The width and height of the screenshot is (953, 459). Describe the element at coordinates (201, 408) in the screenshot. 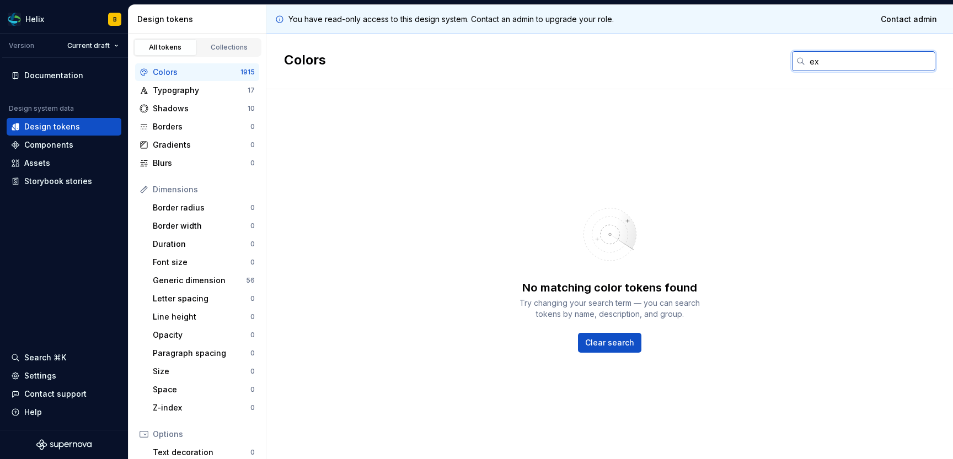

I see `div: Z-index` at that location.